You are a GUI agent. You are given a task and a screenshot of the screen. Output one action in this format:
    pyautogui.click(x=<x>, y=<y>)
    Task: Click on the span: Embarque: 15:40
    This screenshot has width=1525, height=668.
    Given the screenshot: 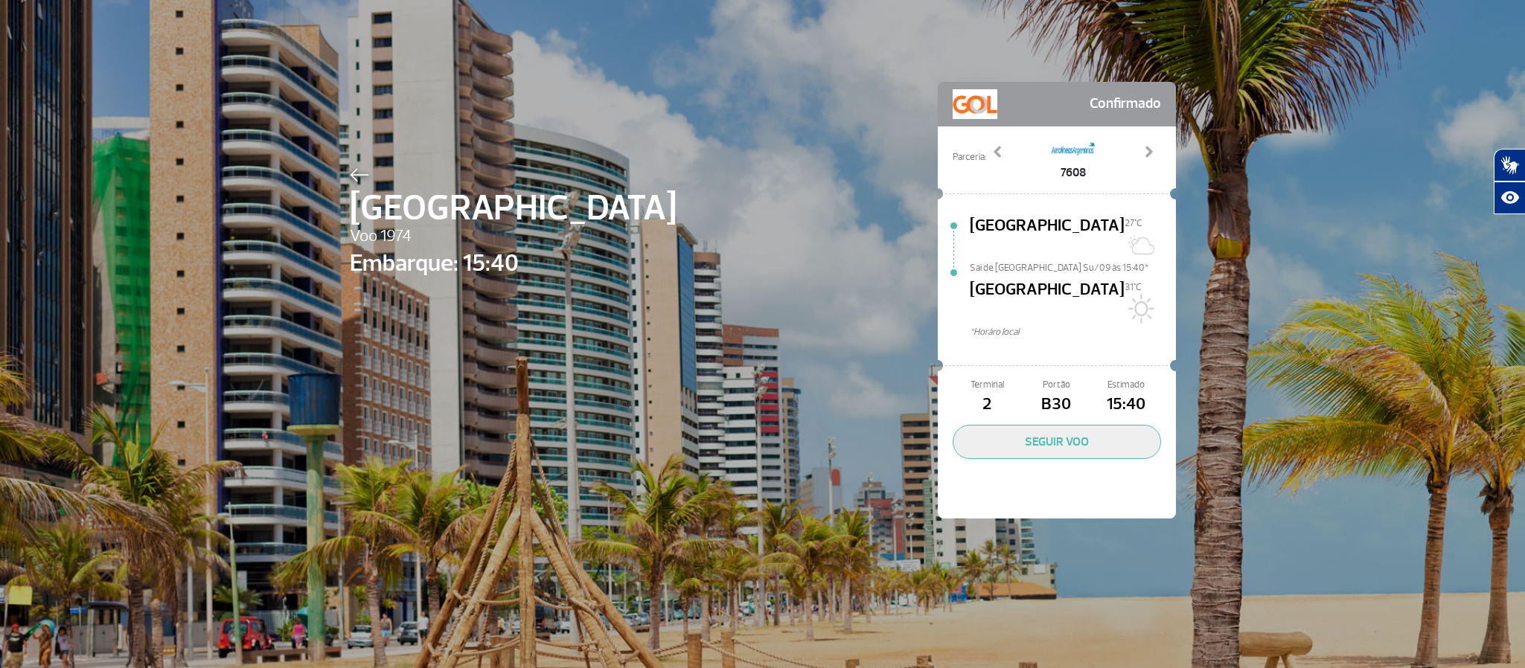 What is the action you would take?
    pyautogui.click(x=513, y=263)
    